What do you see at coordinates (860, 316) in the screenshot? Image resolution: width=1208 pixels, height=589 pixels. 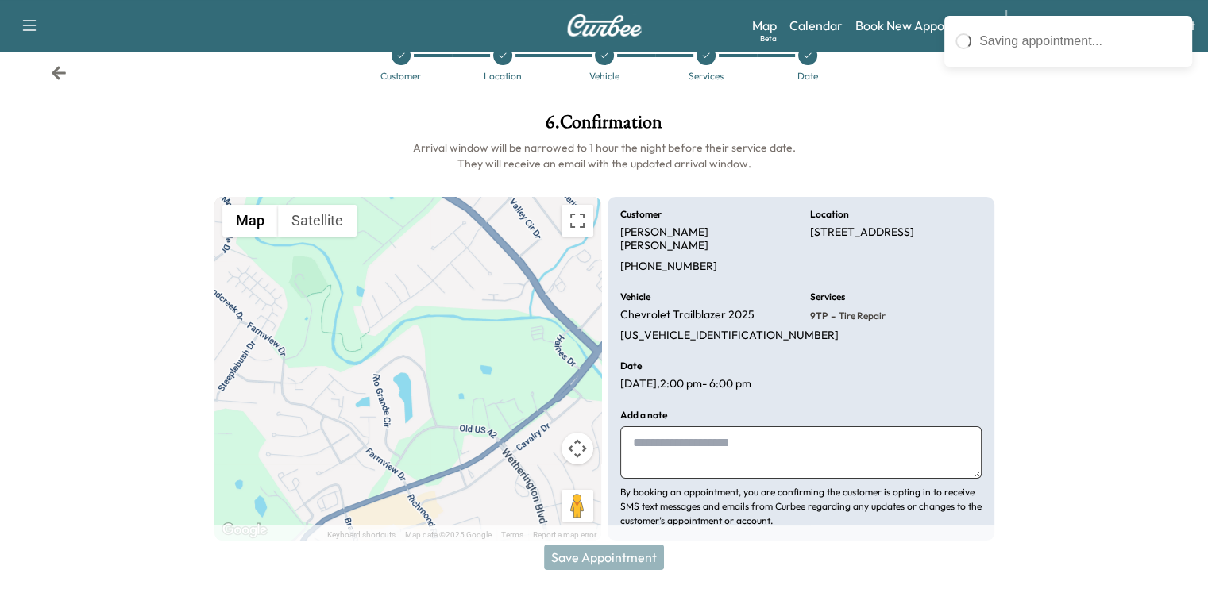 I see `span: Tire Repair` at bounding box center [860, 316].